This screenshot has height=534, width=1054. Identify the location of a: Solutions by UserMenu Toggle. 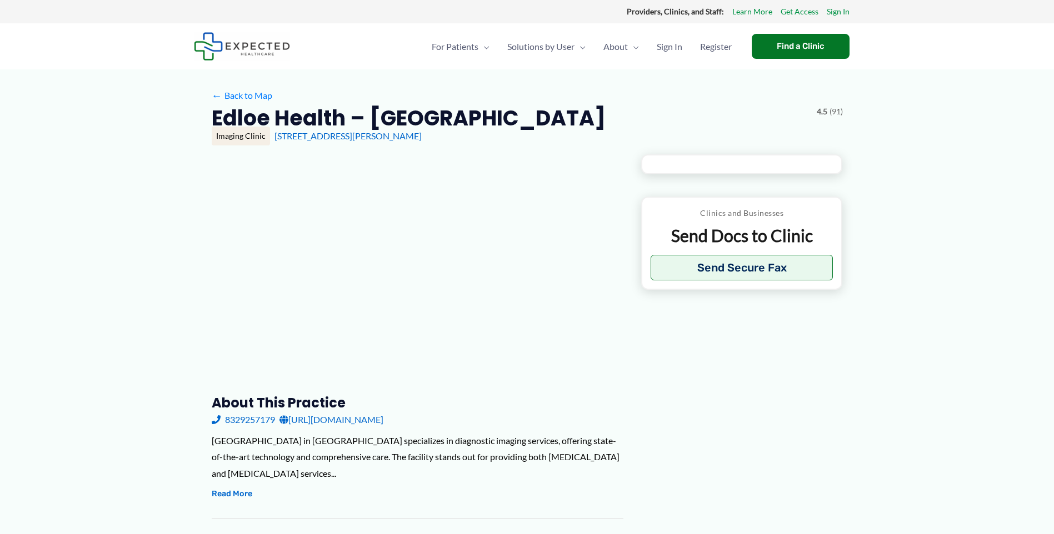
(546, 47).